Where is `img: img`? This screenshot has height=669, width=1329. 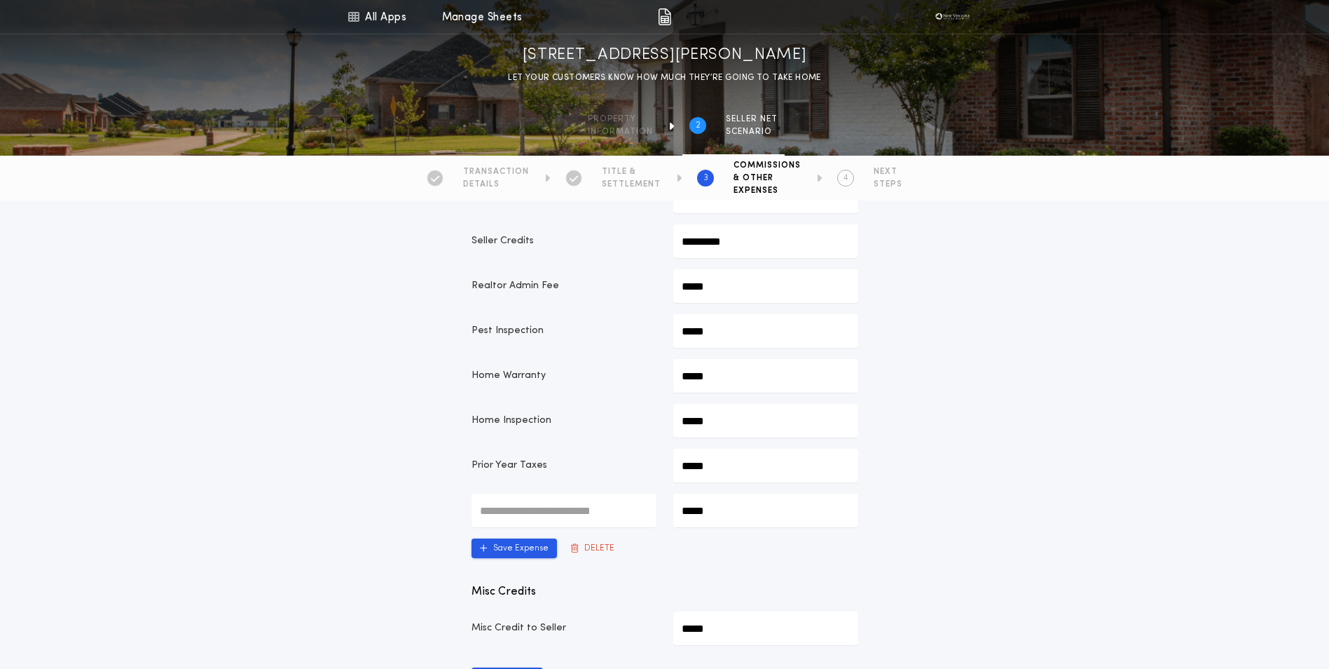 img: img is located at coordinates (664, 17).